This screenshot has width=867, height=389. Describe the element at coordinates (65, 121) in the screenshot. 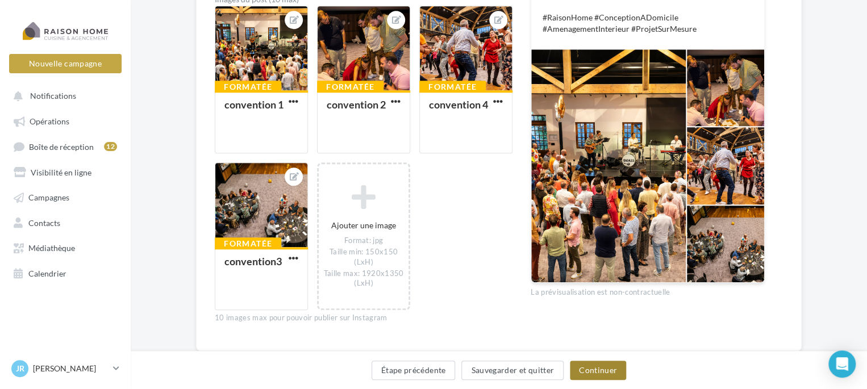

I see `a: Opérations` at that location.